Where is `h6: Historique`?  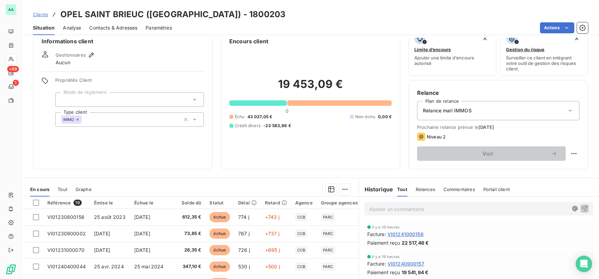 h6: Historique is located at coordinates (376, 189).